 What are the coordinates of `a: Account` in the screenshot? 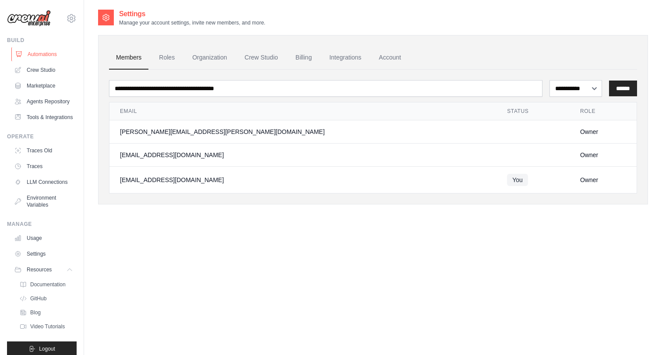 It's located at (390, 58).